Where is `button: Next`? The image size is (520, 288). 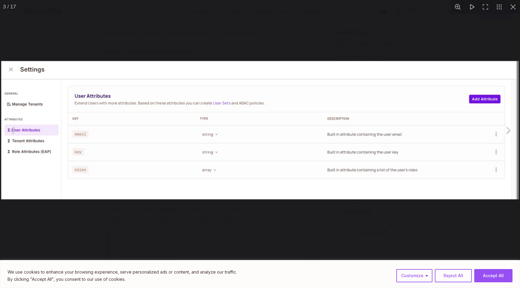
button: Next is located at coordinates (508, 130).